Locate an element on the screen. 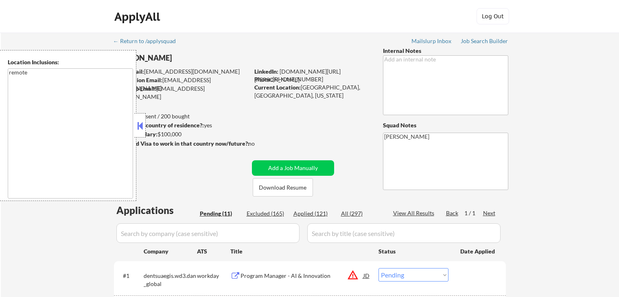 The width and height of the screenshot is (619, 297). strong: Can work in country of residence?: is located at coordinates (159, 125).